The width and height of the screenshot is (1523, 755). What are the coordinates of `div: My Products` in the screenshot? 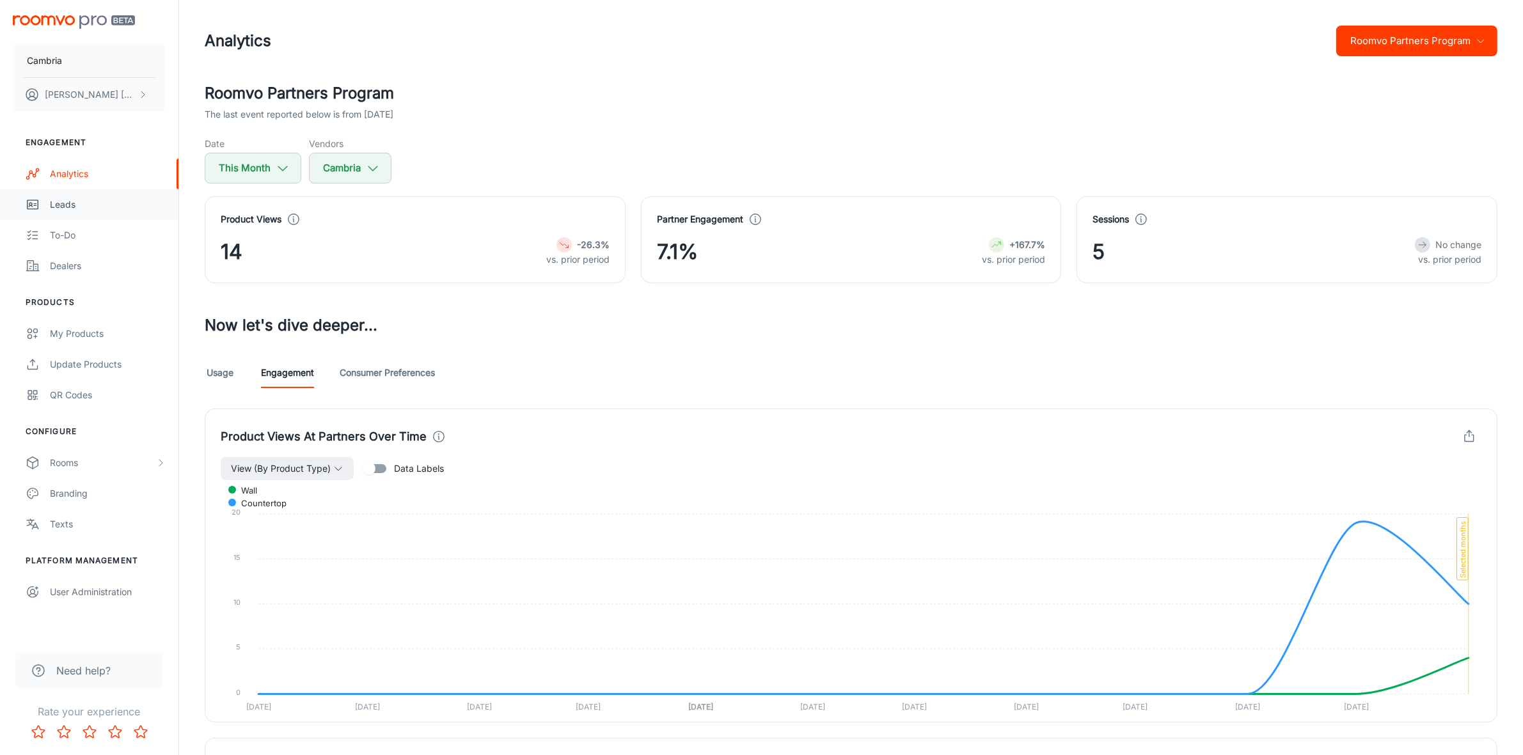 It's located at (107, 334).